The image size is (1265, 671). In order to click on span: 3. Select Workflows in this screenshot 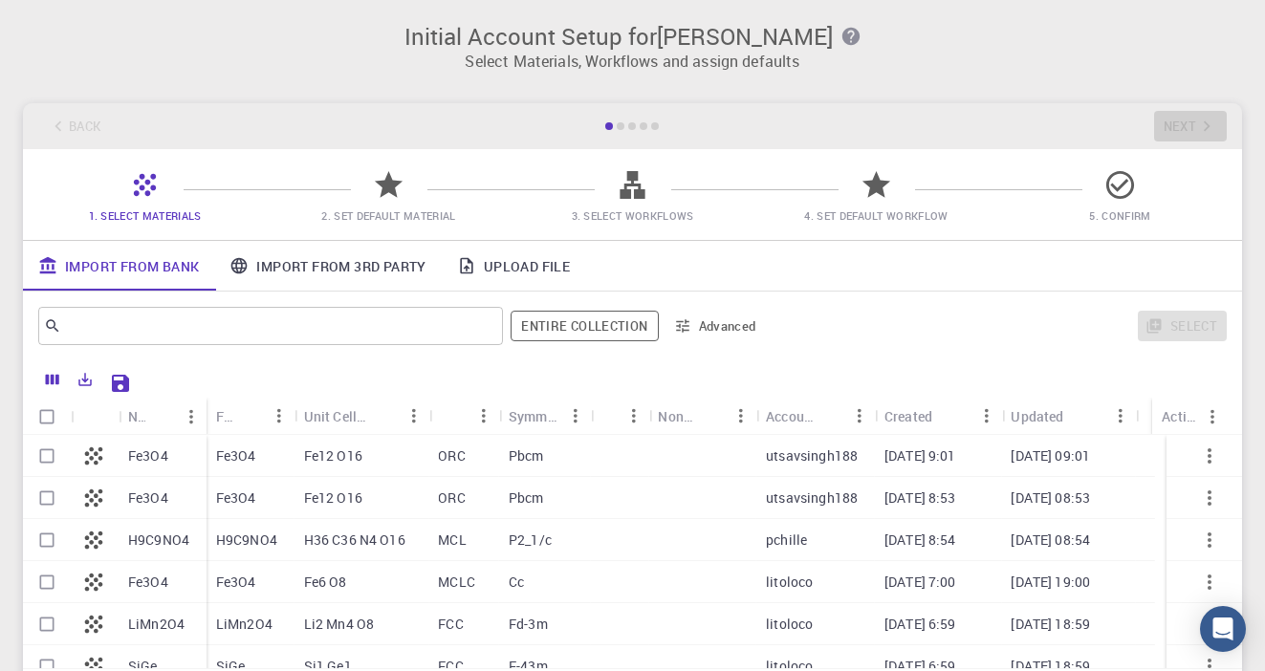, I will do `click(633, 215)`.